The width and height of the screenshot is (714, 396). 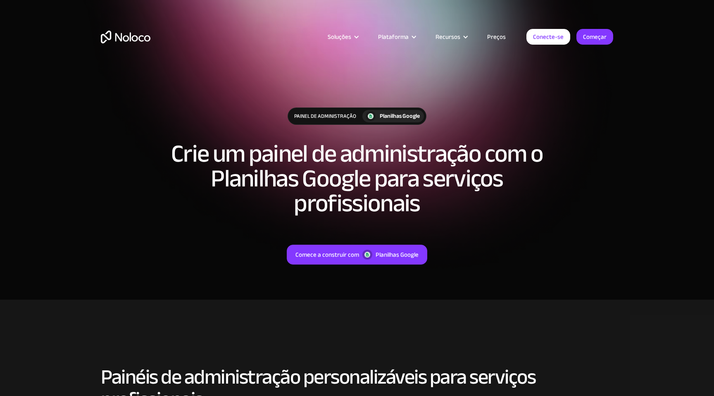 What do you see at coordinates (325, 116) in the screenshot?
I see `font: Painel de administração` at bounding box center [325, 116].